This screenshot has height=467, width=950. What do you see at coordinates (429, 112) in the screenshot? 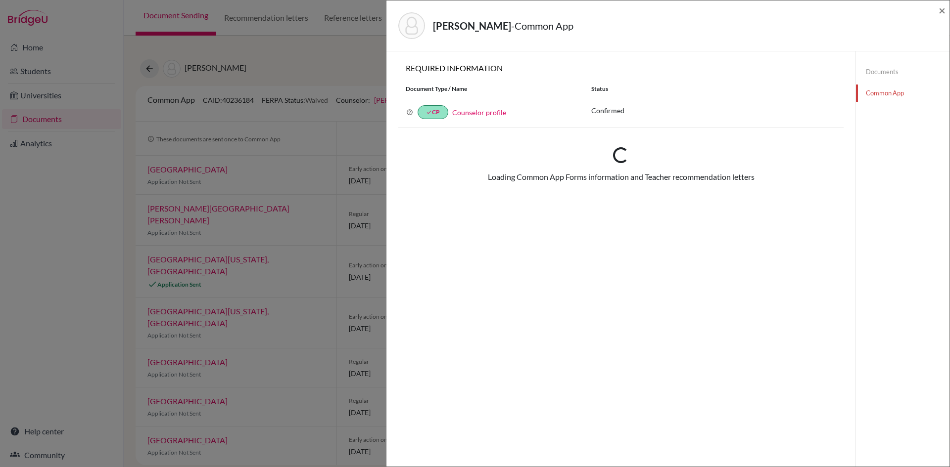
I see `i: done` at bounding box center [429, 112].